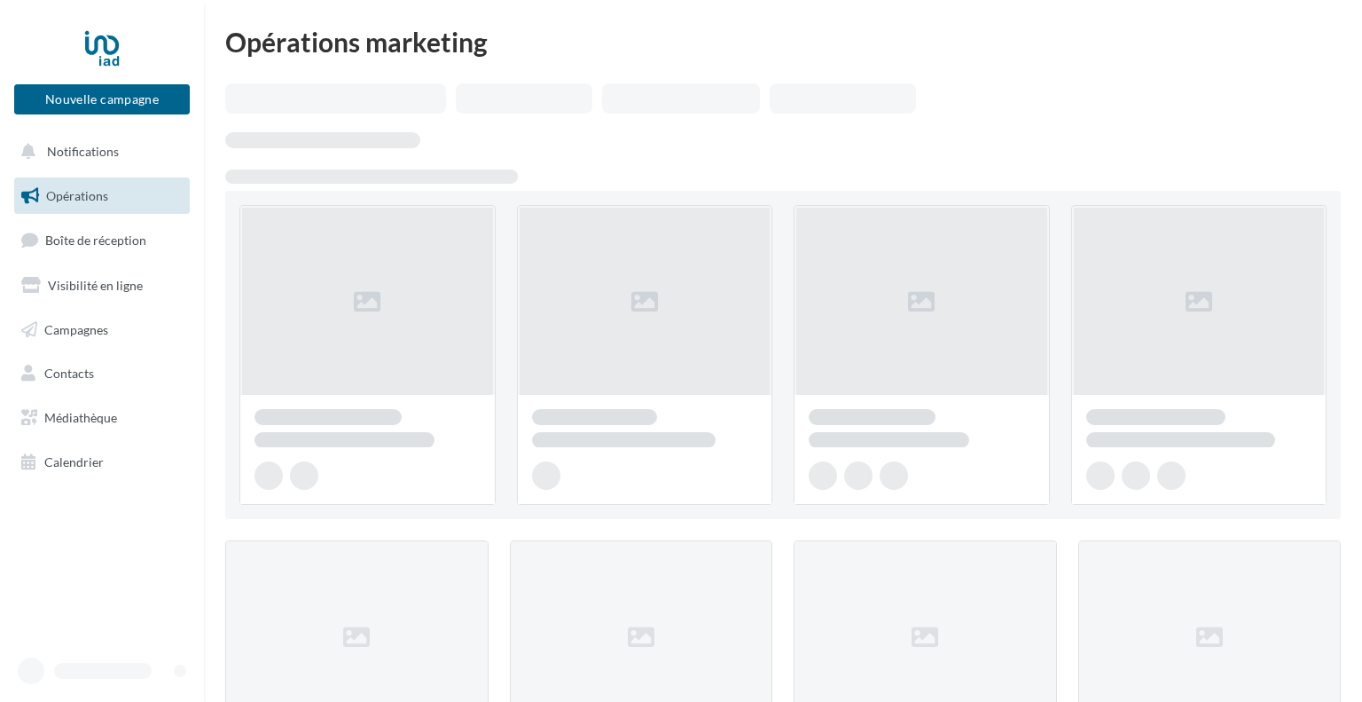 The image size is (1362, 702). I want to click on a: Contacts, so click(102, 373).